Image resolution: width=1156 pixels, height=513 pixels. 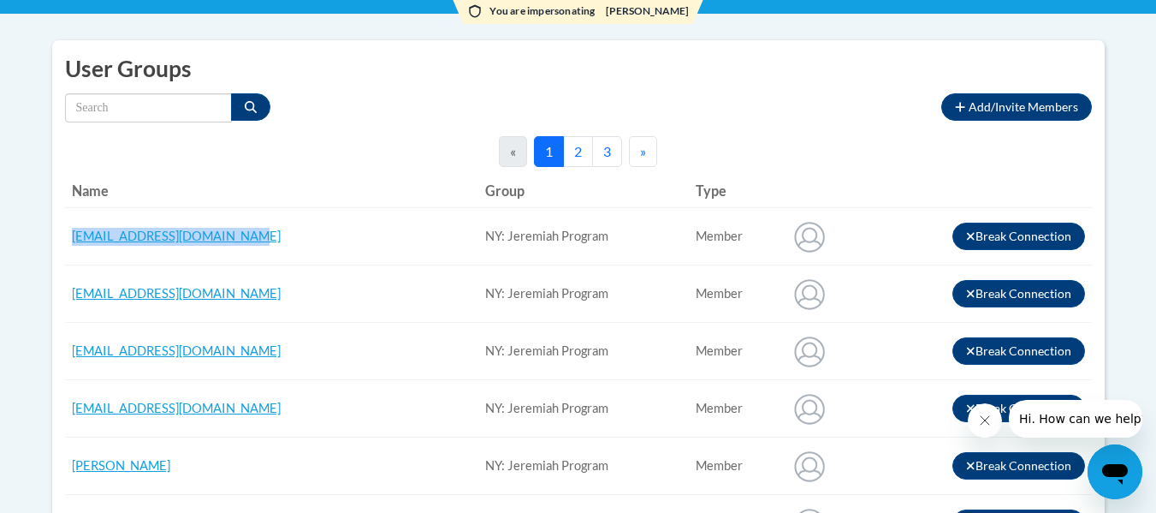 What do you see at coordinates (810, 466) in the screenshot?
I see `img: Adrine Sam` at bounding box center [810, 466].